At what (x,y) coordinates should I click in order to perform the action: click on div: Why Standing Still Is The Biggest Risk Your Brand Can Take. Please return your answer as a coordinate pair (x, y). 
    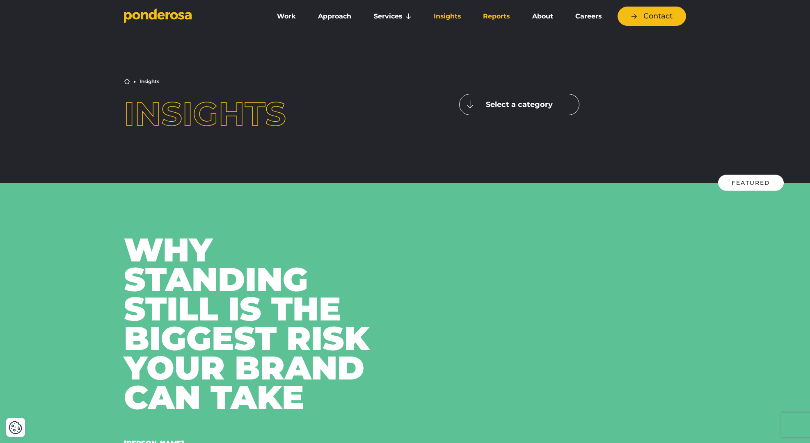
    Looking at the image, I should click on (261, 324).